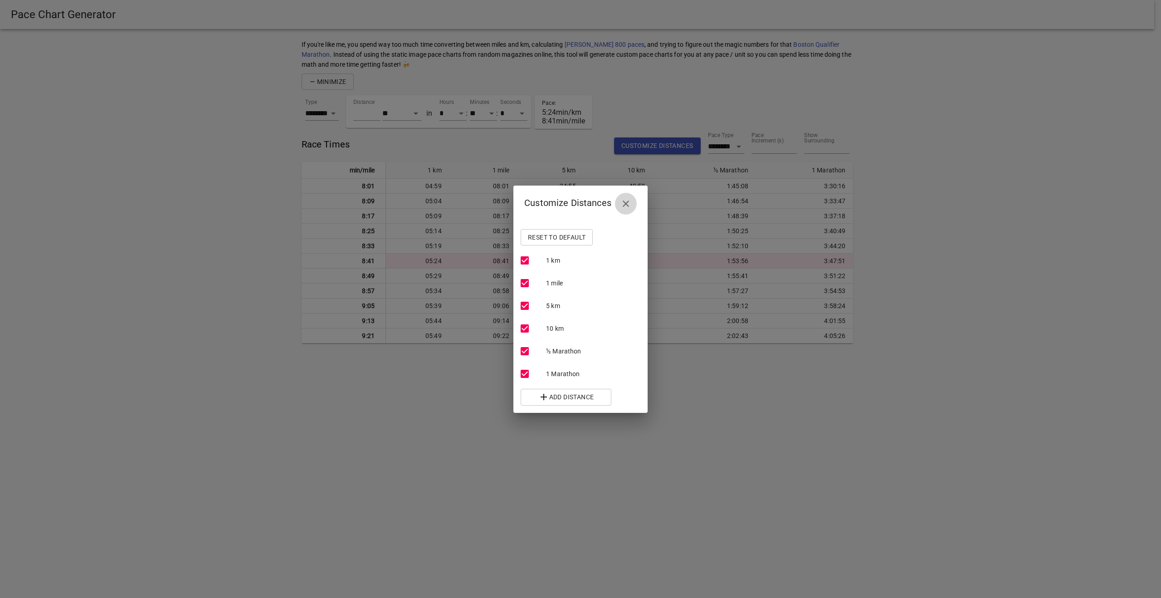 This screenshot has width=1161, height=598. What do you see at coordinates (563, 374) in the screenshot?
I see `span: 1 Marathon` at bounding box center [563, 374].